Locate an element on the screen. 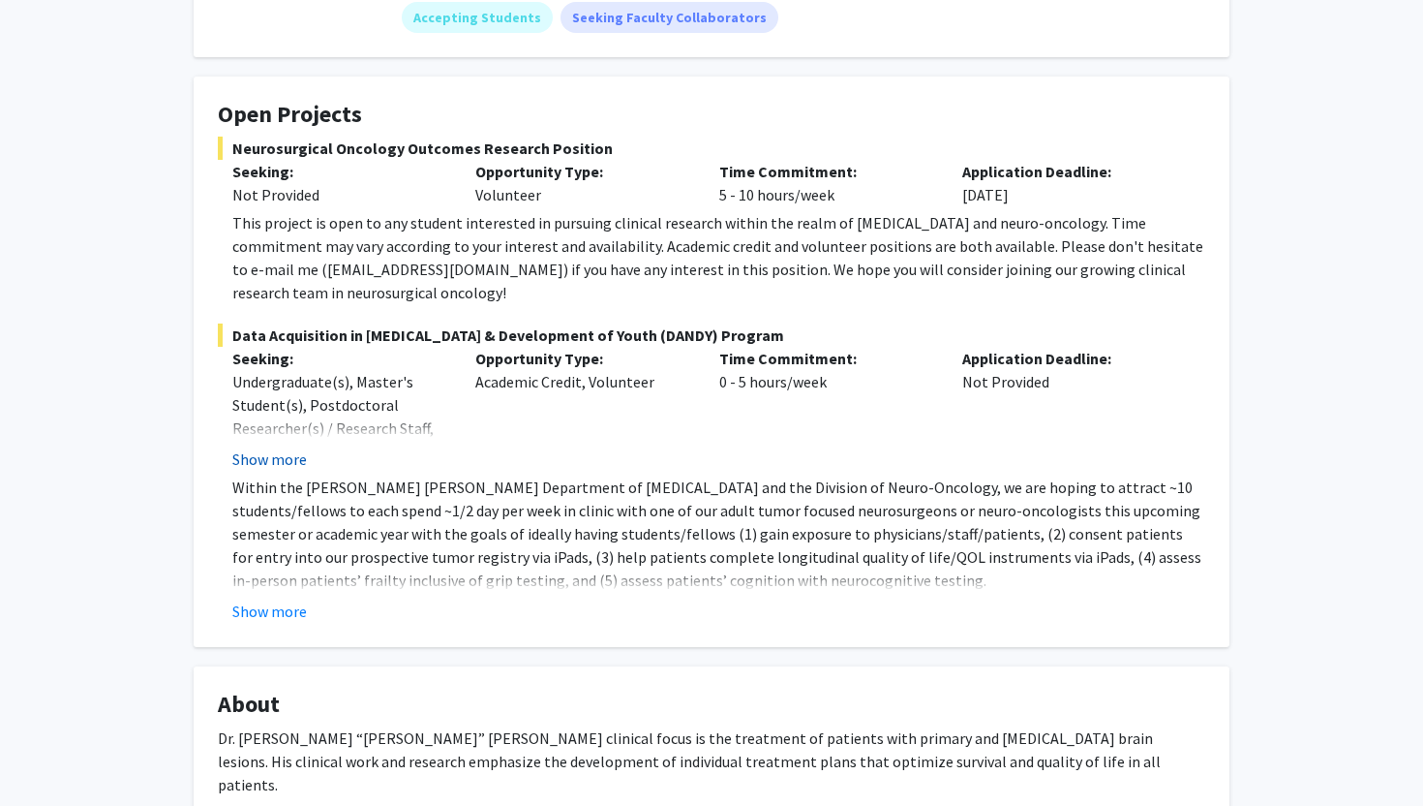 This screenshot has height=806, width=1423. div: Academic Credit, Volunteer is located at coordinates (582, 409).